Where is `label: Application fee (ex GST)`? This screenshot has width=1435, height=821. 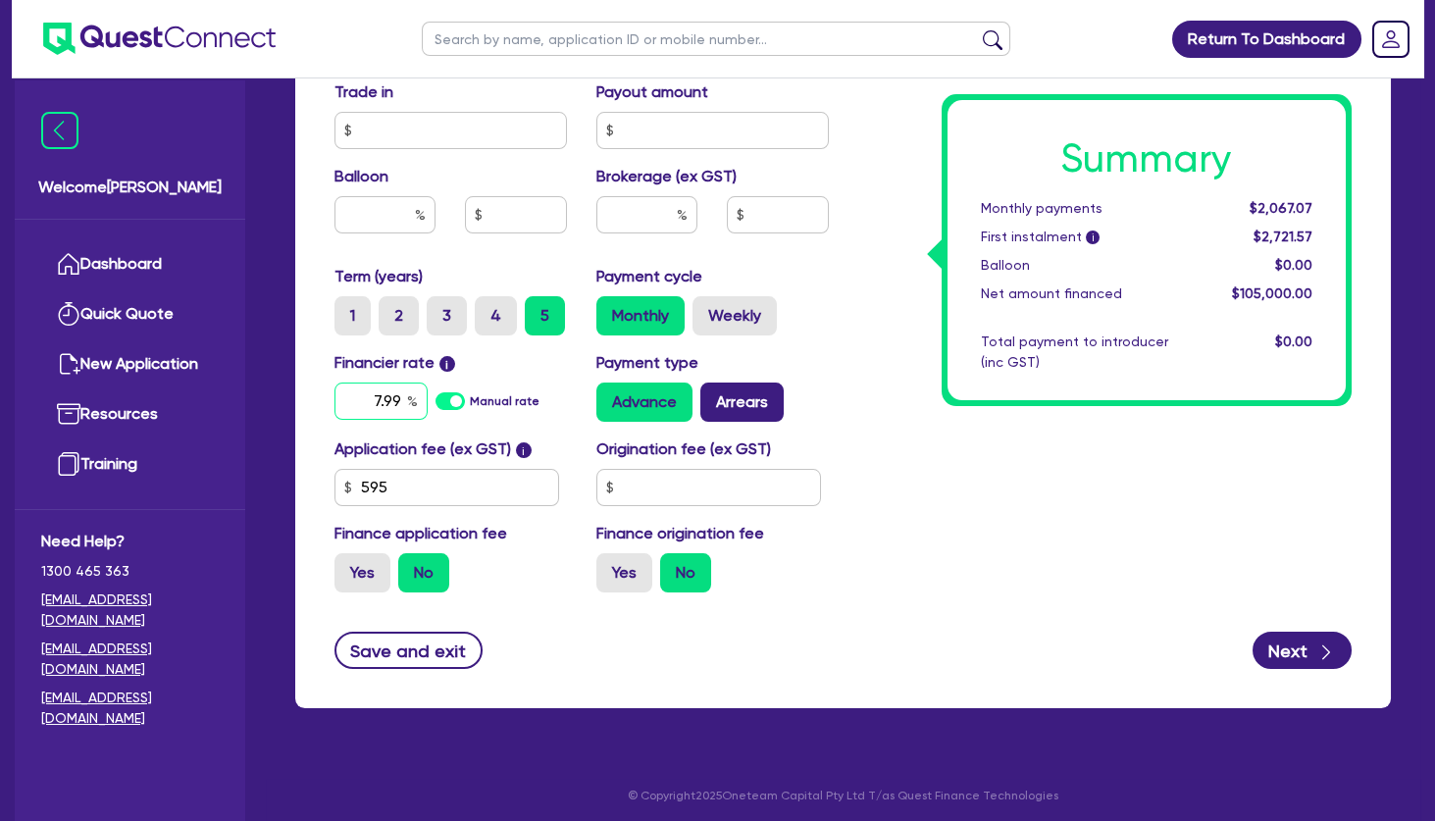 label: Application fee (ex GST) is located at coordinates (423, 449).